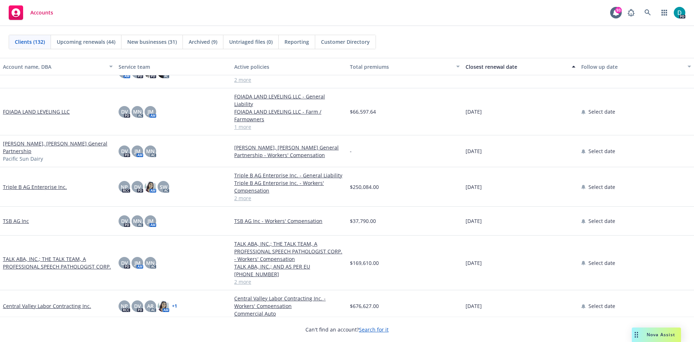  What do you see at coordinates (58, 262) in the screenshot?
I see `a: TALK ABA, INC.; THE TALK TEAM, A PROFESSIONAL SPEECH PATHOLOGIST CORP.` at bounding box center [58, 262].